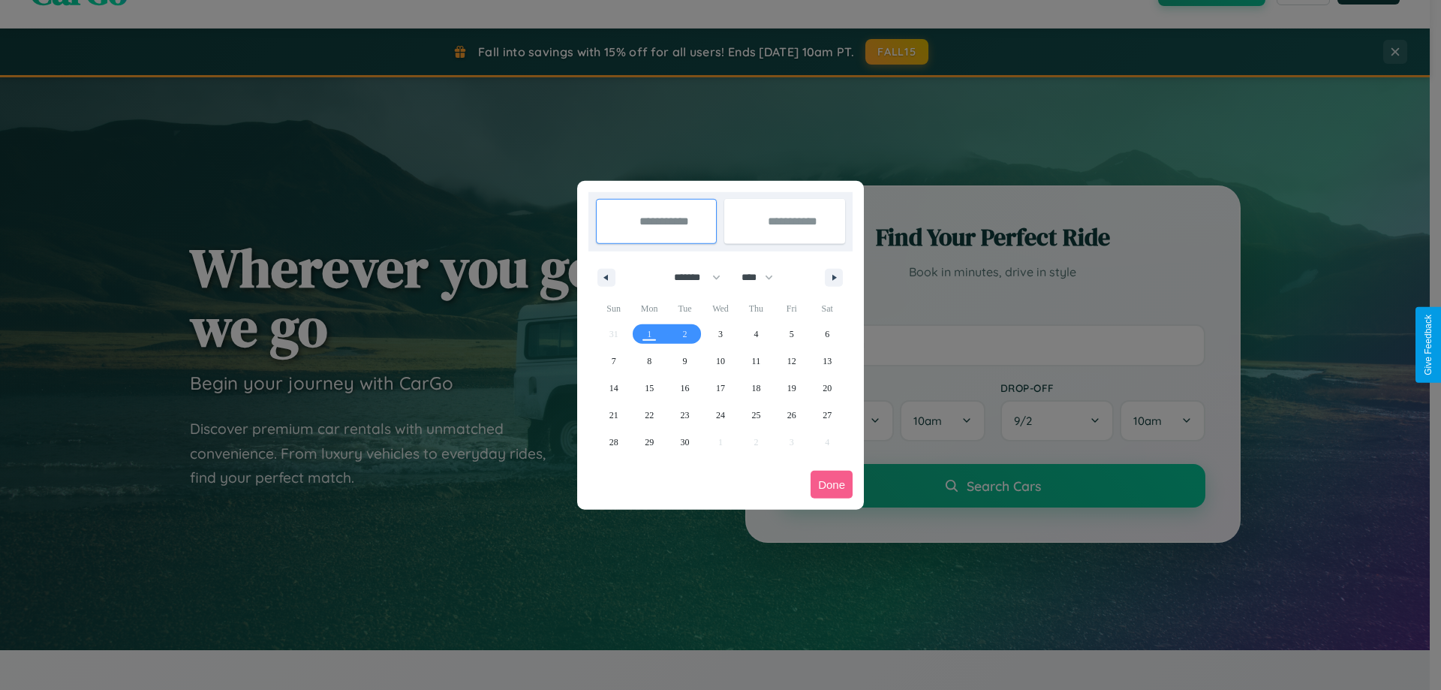 This screenshot has width=1441, height=690. I want to click on span: 22, so click(649, 415).